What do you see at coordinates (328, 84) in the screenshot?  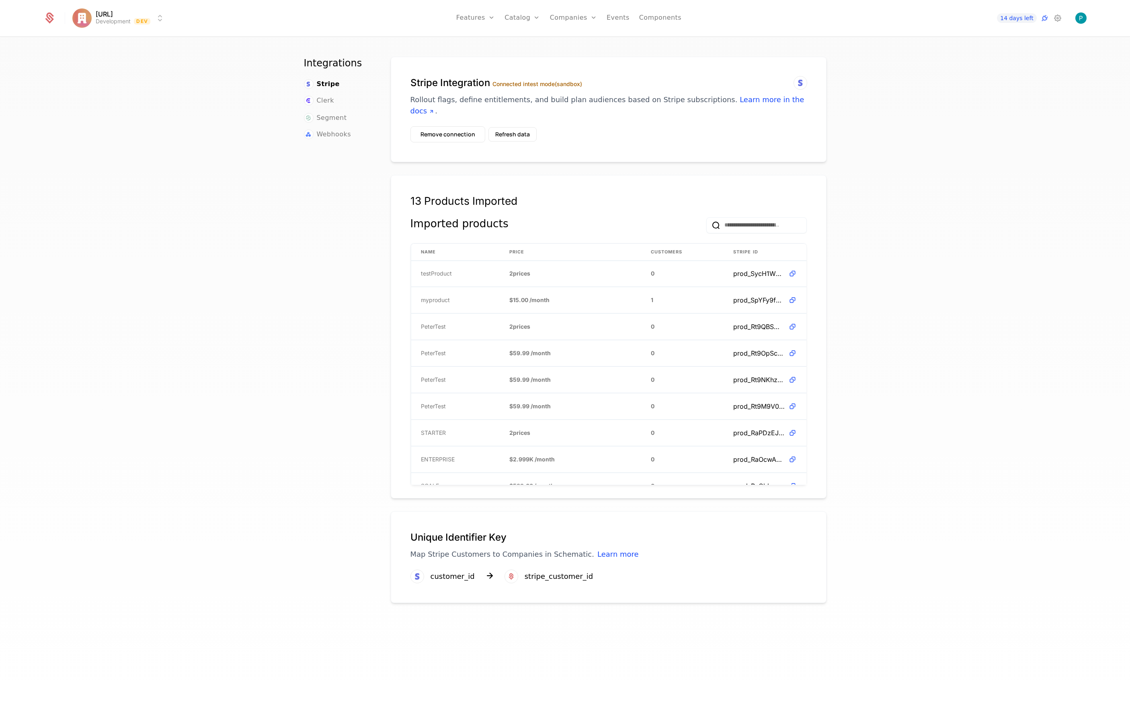 I see `span: Stripe` at bounding box center [328, 84].